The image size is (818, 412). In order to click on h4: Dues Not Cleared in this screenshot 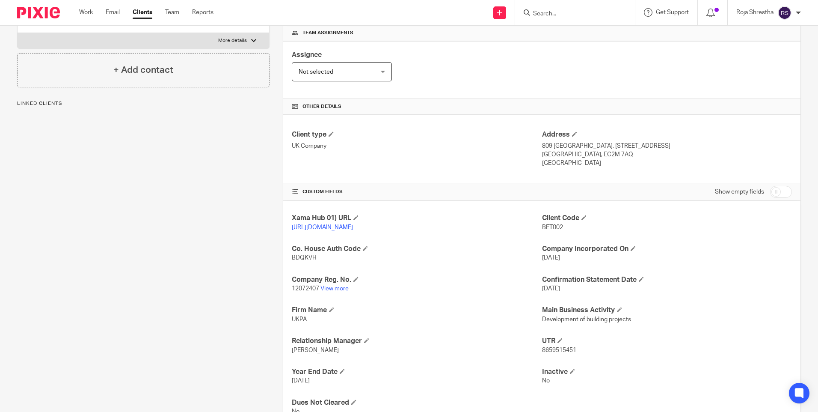, I will do `click(417, 402)`.